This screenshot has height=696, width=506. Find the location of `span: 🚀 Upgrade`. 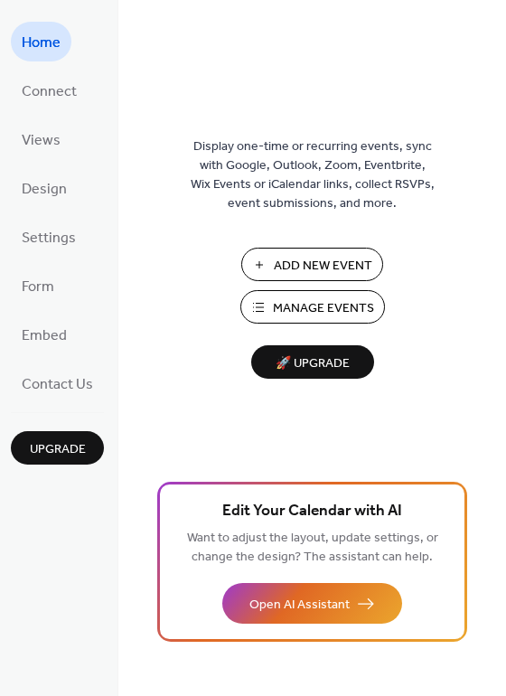

span: 🚀 Upgrade is located at coordinates (313, 363).